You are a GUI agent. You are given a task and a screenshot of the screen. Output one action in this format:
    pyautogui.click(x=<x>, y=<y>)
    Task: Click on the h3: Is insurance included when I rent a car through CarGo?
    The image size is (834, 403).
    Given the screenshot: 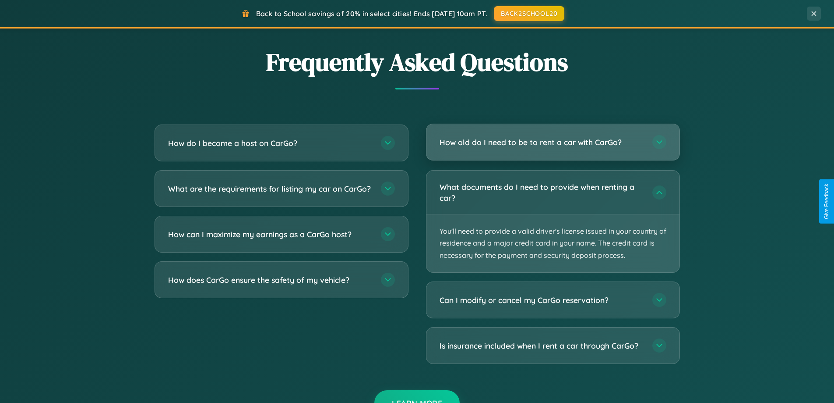 What is the action you would take?
    pyautogui.click(x=542, y=345)
    